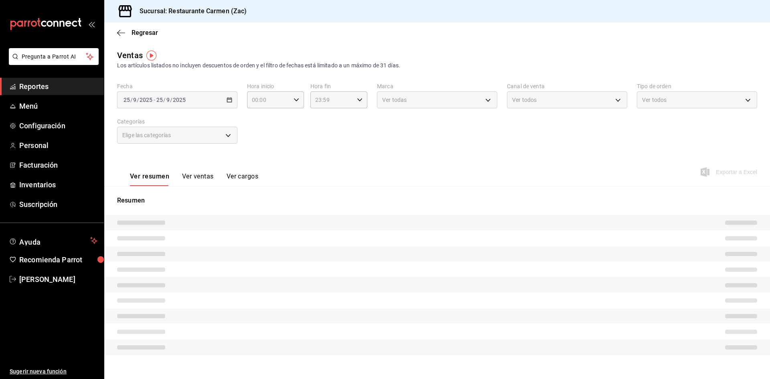 The width and height of the screenshot is (770, 379). Describe the element at coordinates (58, 126) in the screenshot. I see `span: Configuración` at that location.